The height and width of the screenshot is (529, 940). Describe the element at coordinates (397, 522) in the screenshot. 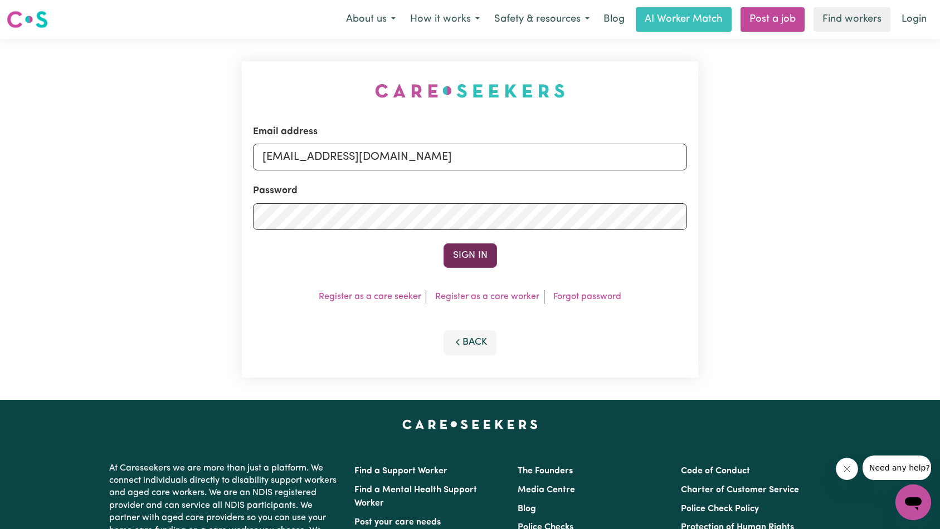

I see `a: Post your care needs` at that location.